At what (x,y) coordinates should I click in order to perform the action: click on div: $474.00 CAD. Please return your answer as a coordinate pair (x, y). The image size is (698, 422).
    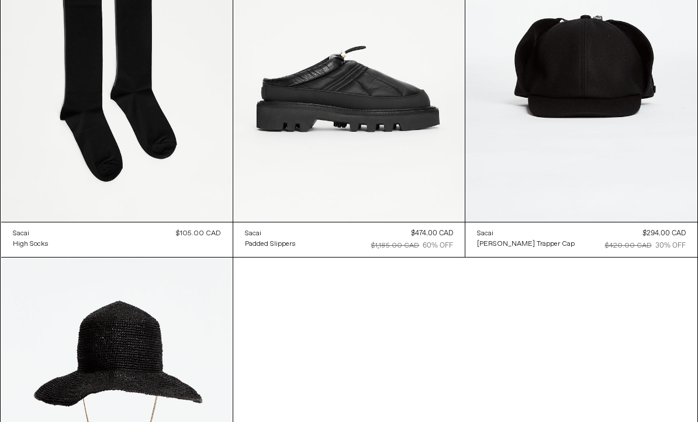
    Looking at the image, I should click on (432, 233).